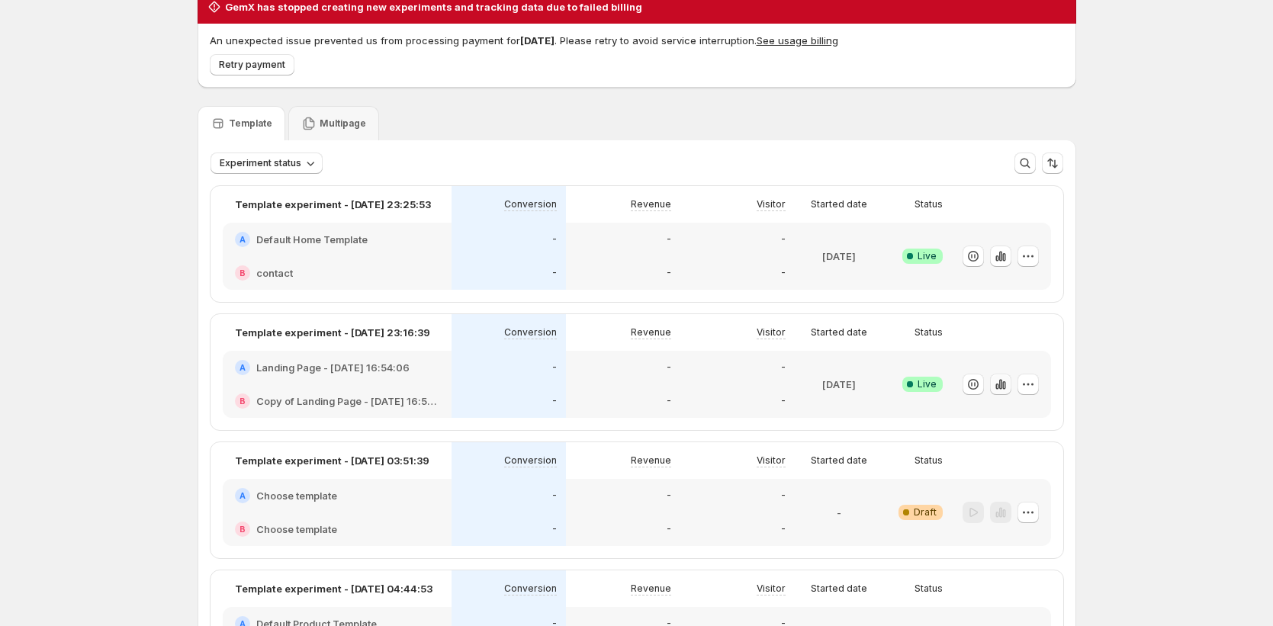 The height and width of the screenshot is (626, 1273). Describe the element at coordinates (343, 124) in the screenshot. I see `p: Multipage` at that location.